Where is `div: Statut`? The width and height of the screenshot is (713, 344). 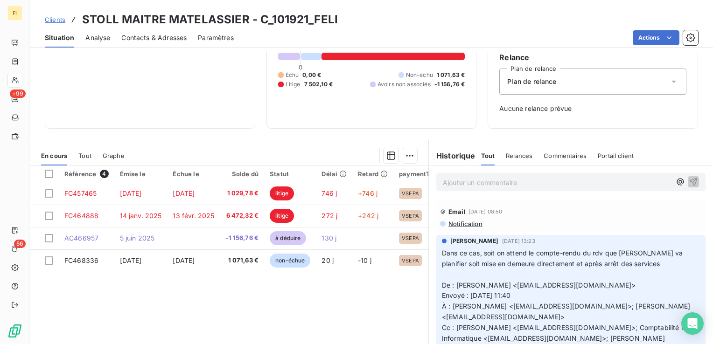 div: Statut is located at coordinates (290, 174).